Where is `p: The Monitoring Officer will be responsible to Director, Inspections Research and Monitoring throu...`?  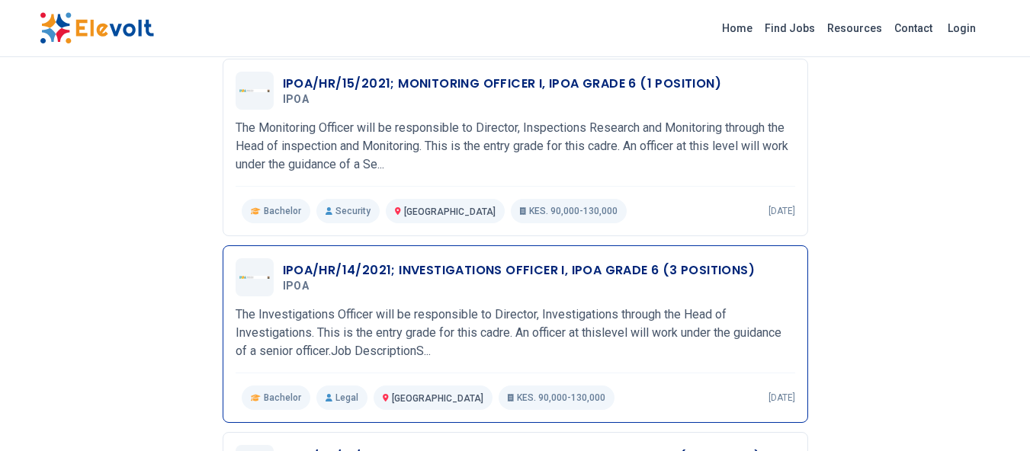
p: The Monitoring Officer will be responsible to Director, Inspections Research and Monitoring throu... is located at coordinates (515, 146).